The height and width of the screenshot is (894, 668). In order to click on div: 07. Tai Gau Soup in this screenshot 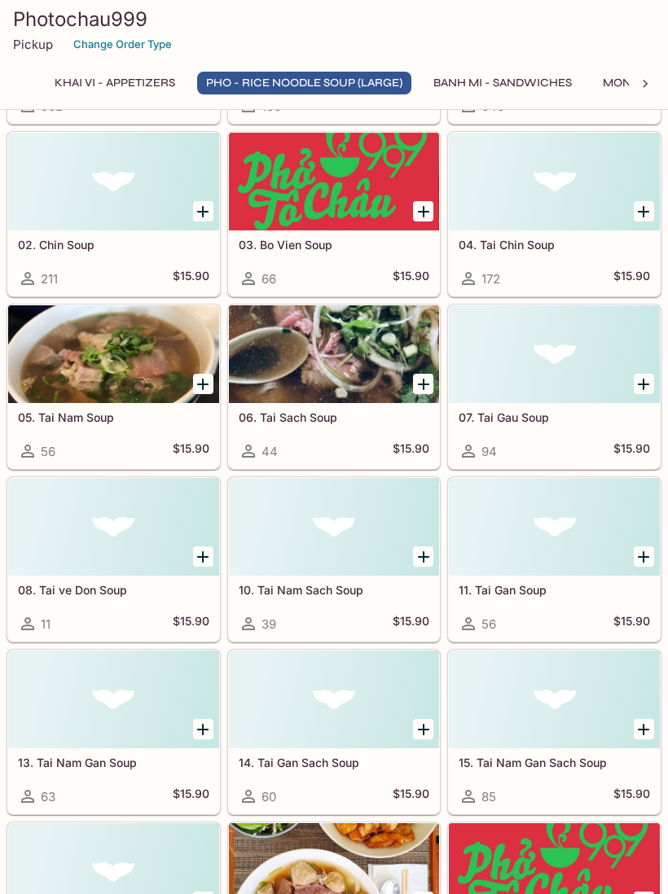, I will do `click(554, 354)`.